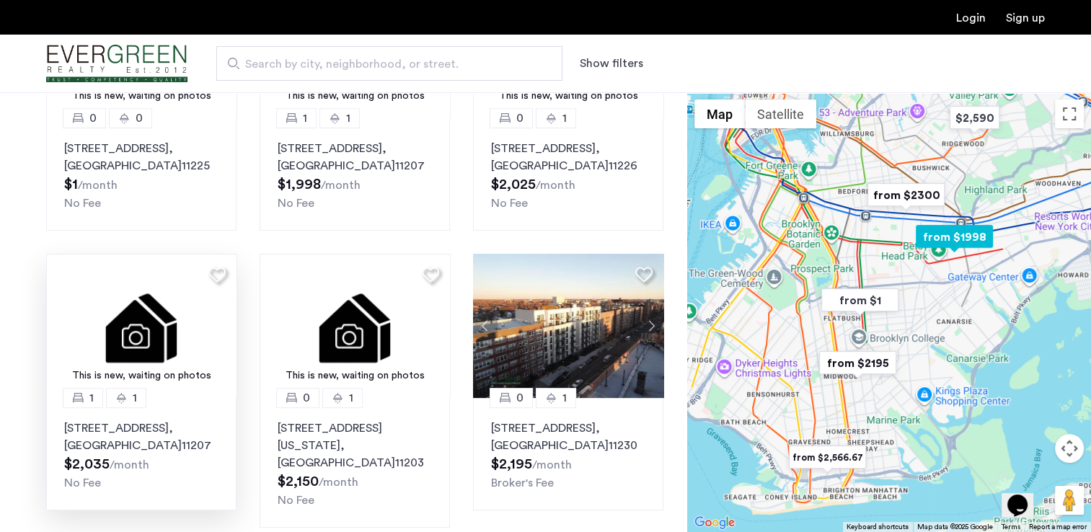  I want to click on span: $1,998, so click(299, 185).